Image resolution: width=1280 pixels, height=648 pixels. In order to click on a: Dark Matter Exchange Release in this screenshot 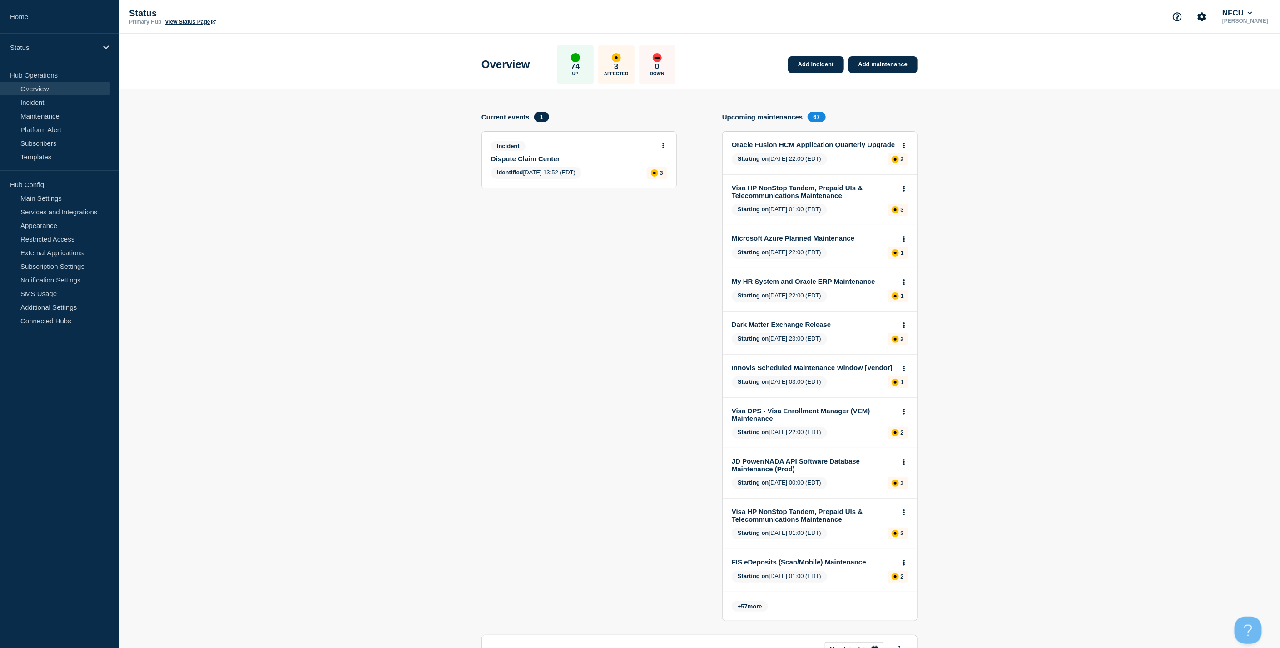, I will do `click(813, 324)`.